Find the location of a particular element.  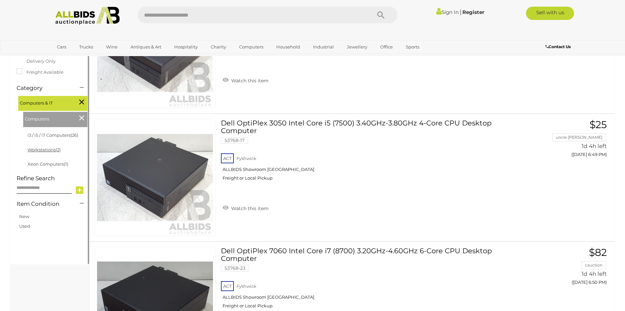

img: Allbids.com.au is located at coordinates (87, 16).